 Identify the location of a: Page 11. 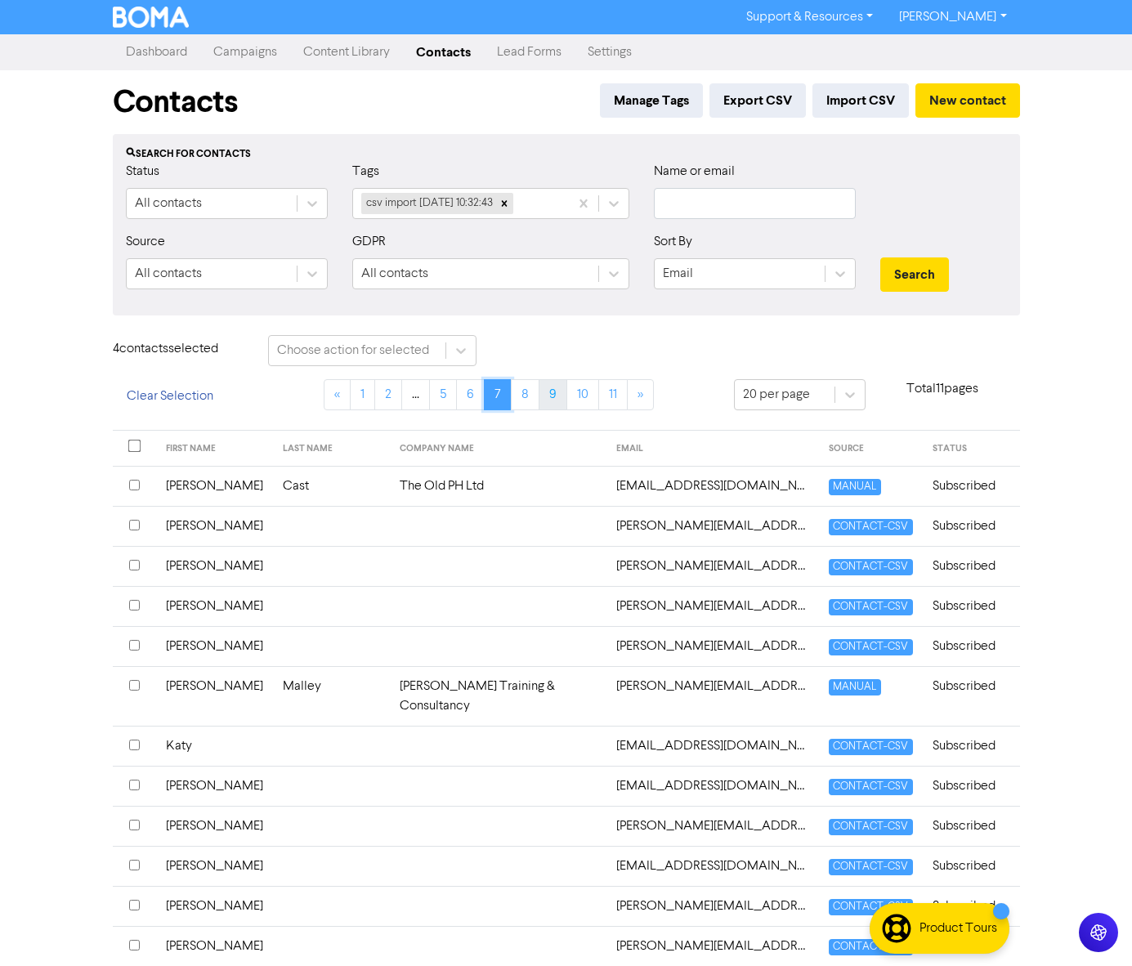
(613, 395).